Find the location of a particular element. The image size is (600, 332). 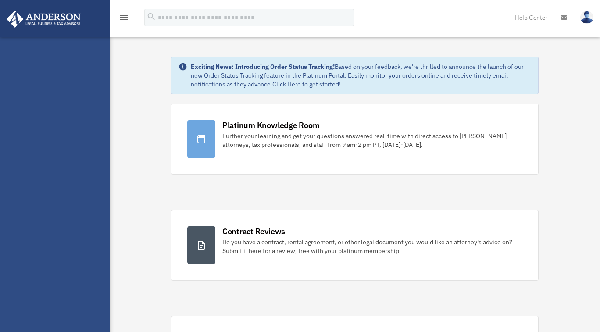

a: menu is located at coordinates (124, 19).